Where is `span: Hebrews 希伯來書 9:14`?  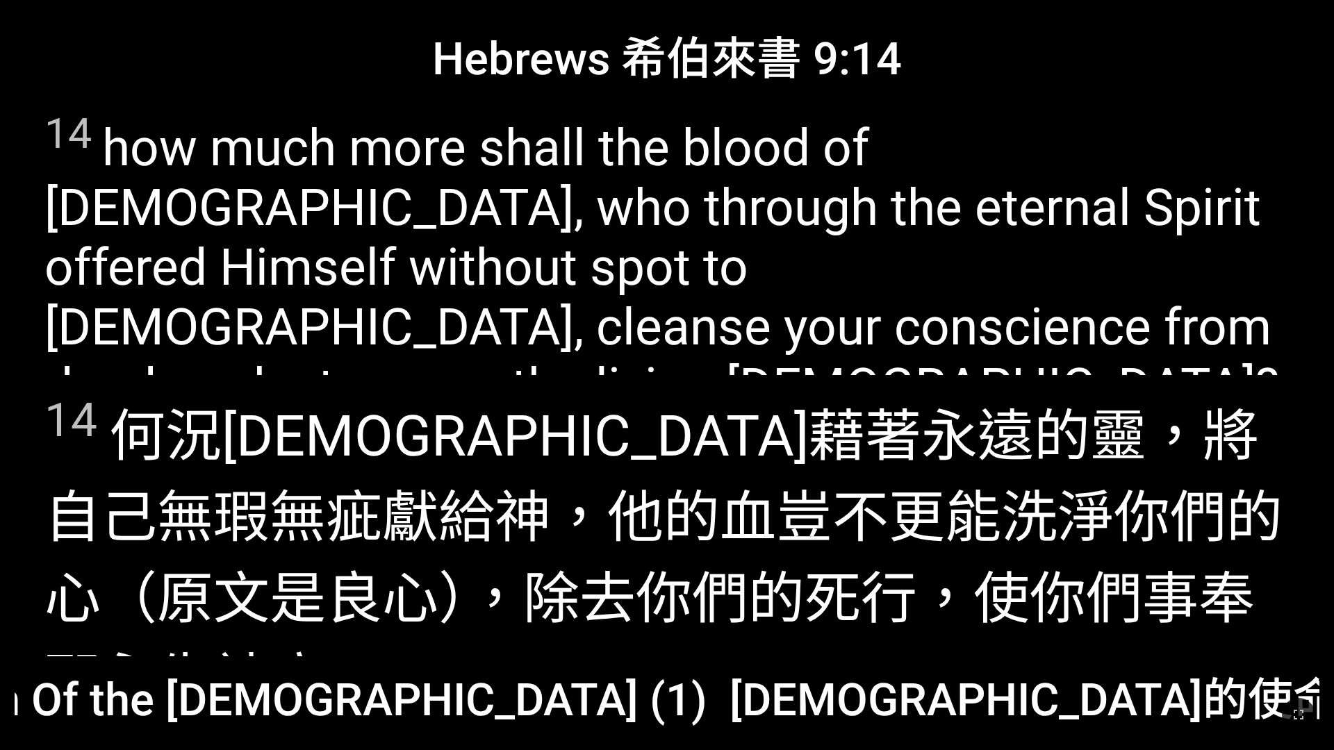 span: Hebrews 希伯來書 9:14 is located at coordinates (667, 55).